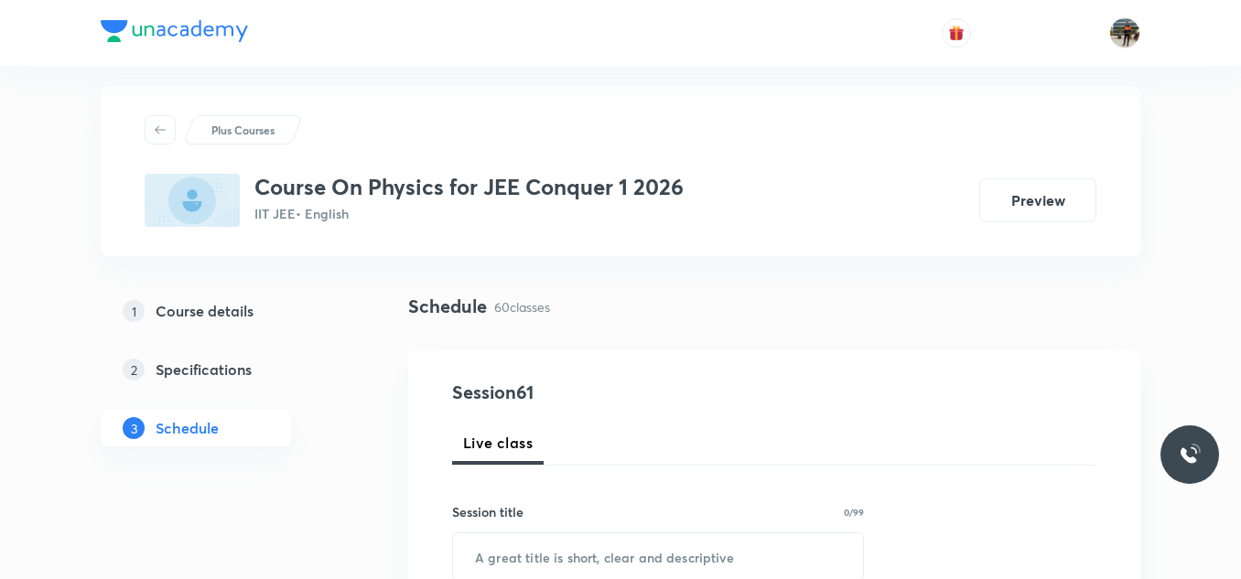 The image size is (1241, 579). What do you see at coordinates (225, 311) in the screenshot?
I see `a: 1Course details` at bounding box center [225, 311].